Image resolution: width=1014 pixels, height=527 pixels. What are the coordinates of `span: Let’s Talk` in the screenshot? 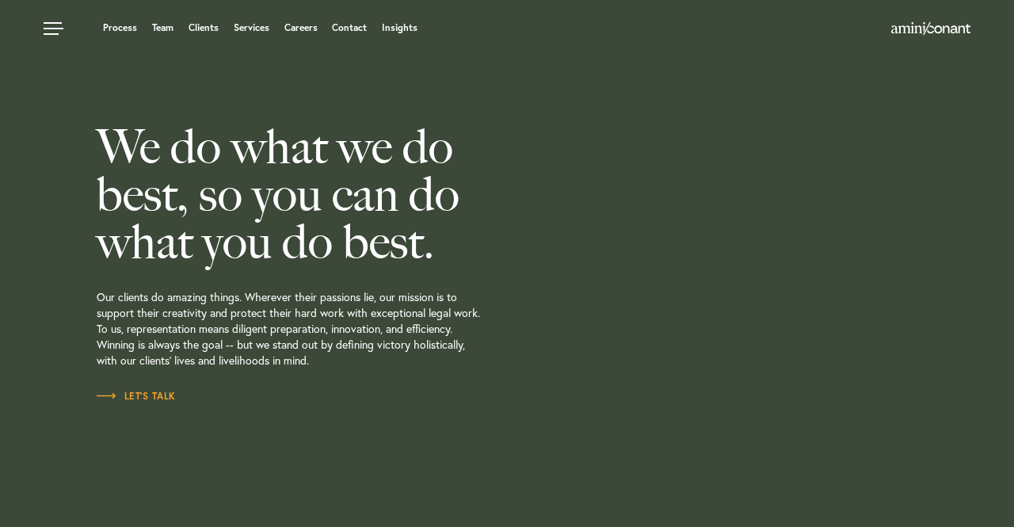 It's located at (136, 396).